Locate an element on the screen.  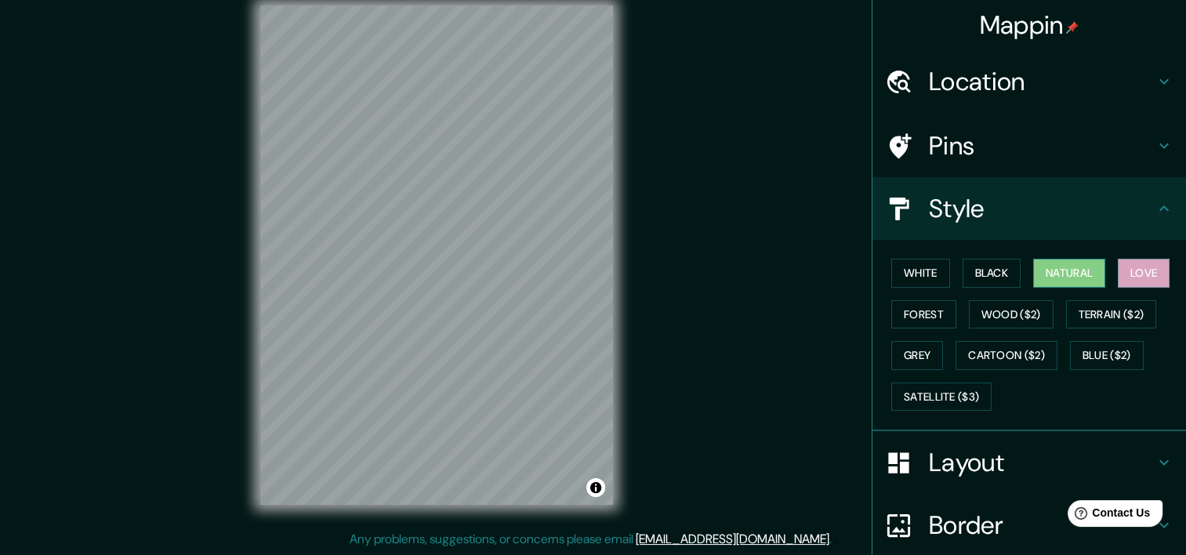
h4: Style is located at coordinates (1042, 209).